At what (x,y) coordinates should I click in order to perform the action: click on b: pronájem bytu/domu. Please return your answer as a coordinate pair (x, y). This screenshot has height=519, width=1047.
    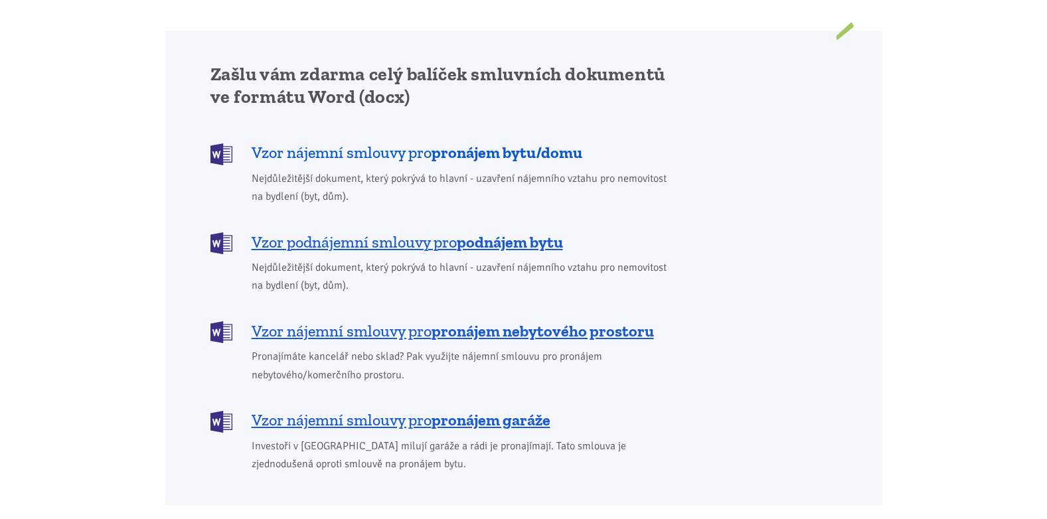
    Looking at the image, I should click on (507, 152).